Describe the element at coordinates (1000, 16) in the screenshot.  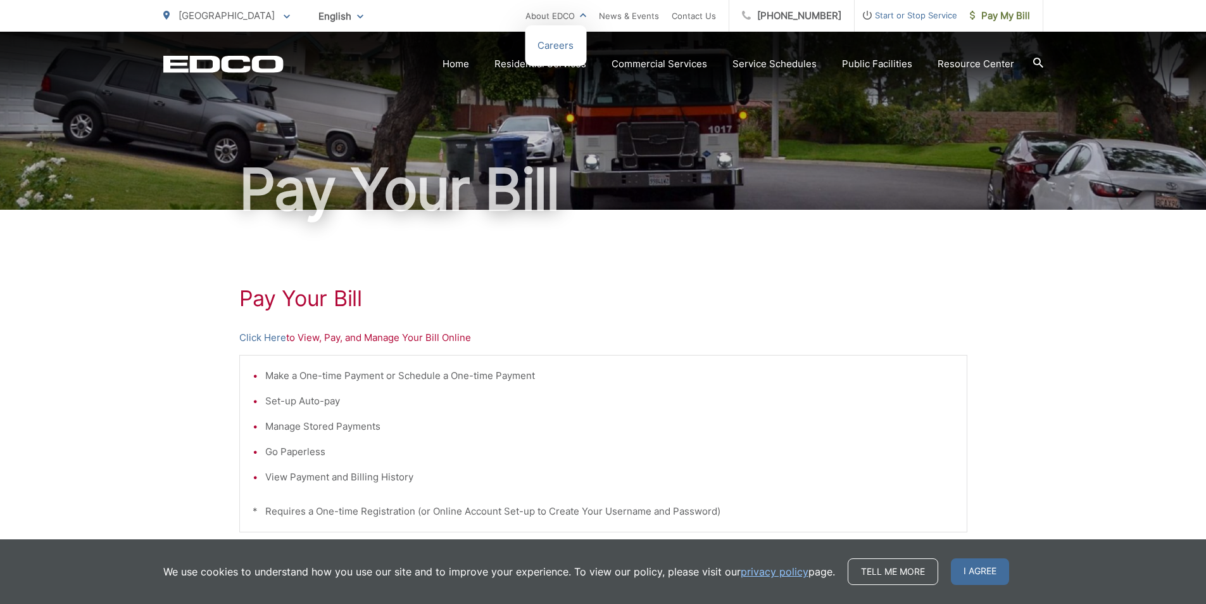
I see `span: Pay My Bill` at that location.